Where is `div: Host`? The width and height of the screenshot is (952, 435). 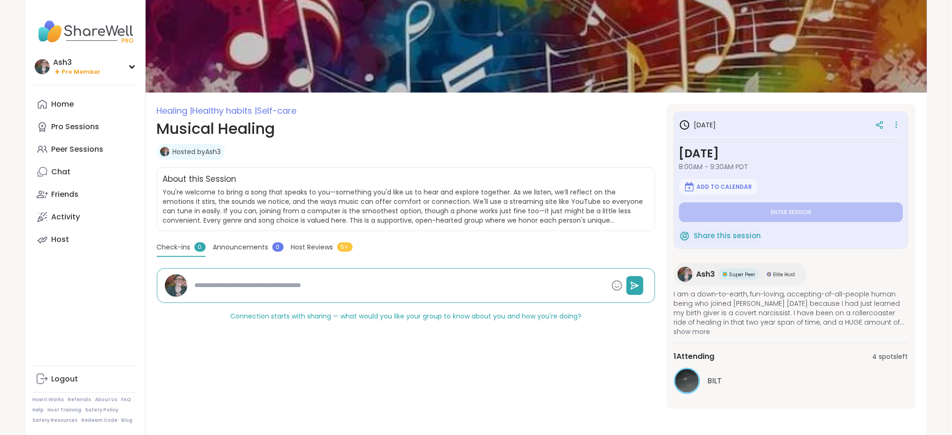
div: Host is located at coordinates (61, 239).